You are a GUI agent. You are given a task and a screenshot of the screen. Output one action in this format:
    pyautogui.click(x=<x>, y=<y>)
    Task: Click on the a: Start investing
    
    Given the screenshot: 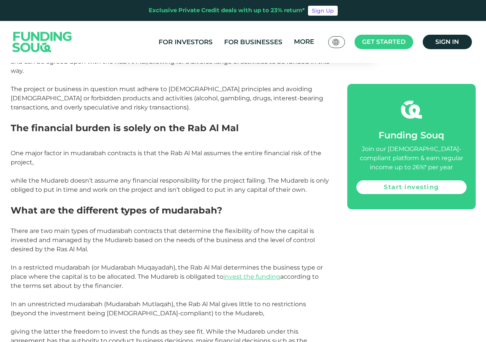 What is the action you would take?
    pyautogui.click(x=411, y=187)
    